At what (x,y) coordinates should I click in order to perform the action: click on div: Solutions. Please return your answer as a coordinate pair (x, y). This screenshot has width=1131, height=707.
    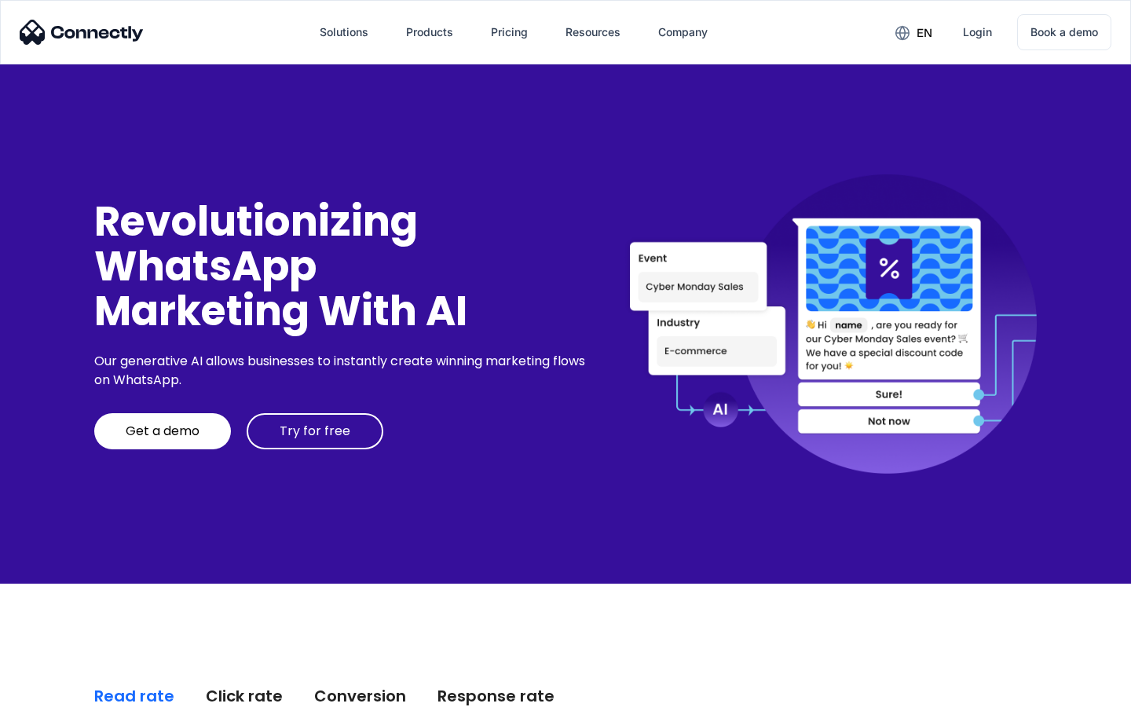
    Looking at the image, I should click on (344, 32).